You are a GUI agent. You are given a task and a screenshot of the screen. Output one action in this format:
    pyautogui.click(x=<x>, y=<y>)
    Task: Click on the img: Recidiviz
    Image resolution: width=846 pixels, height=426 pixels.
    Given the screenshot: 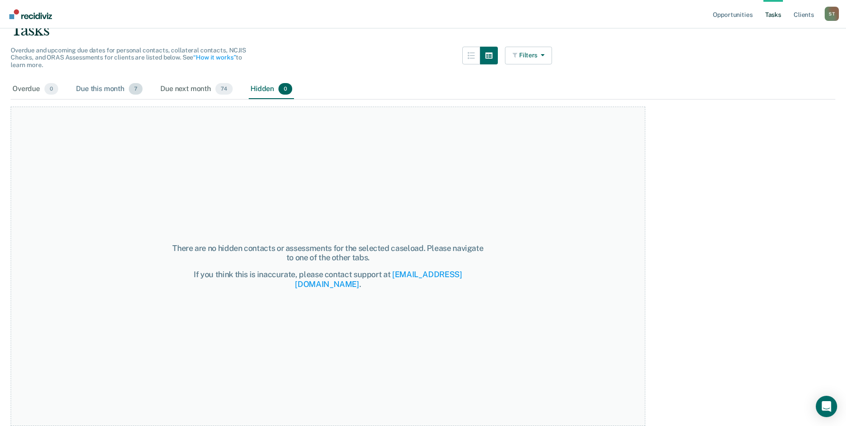 What is the action you would take?
    pyautogui.click(x=31, y=14)
    